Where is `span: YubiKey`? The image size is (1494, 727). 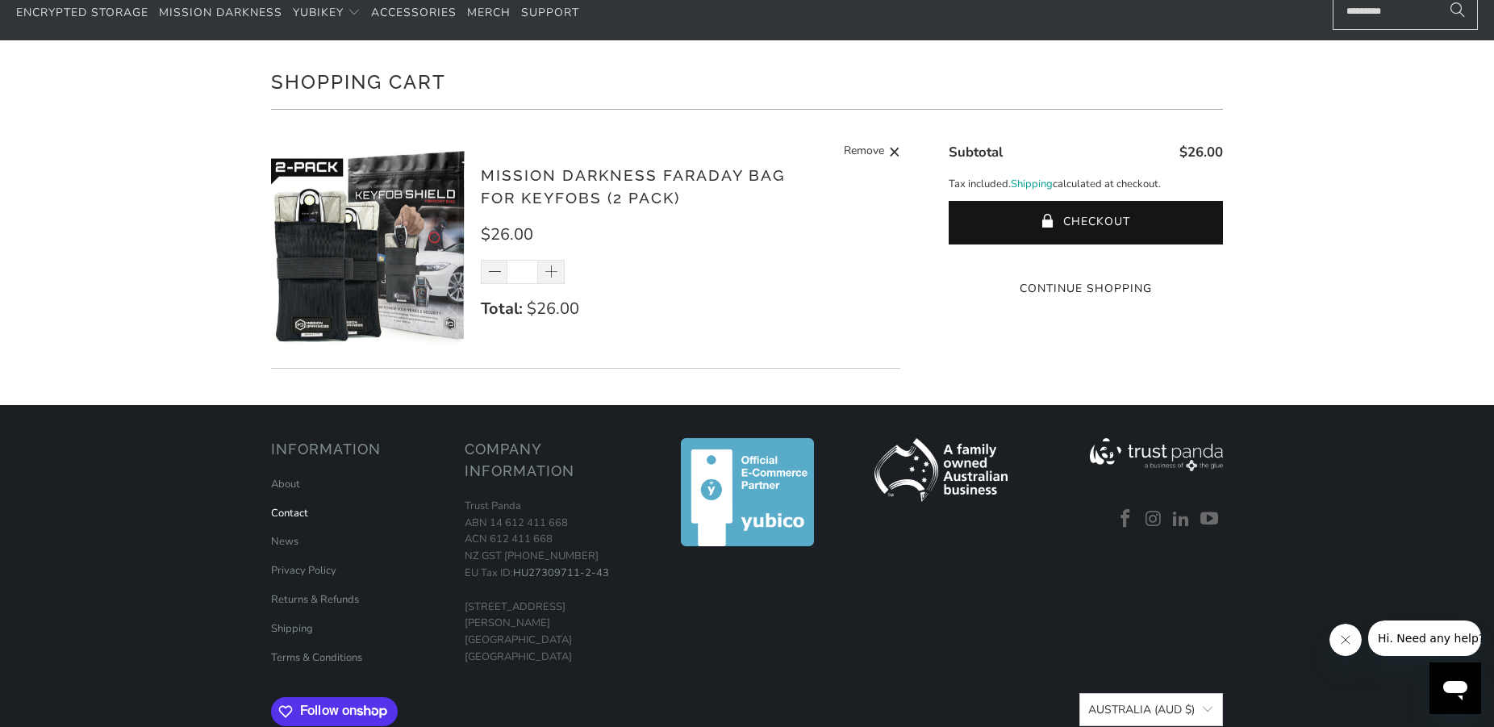
span: YubiKey is located at coordinates (318, 12).